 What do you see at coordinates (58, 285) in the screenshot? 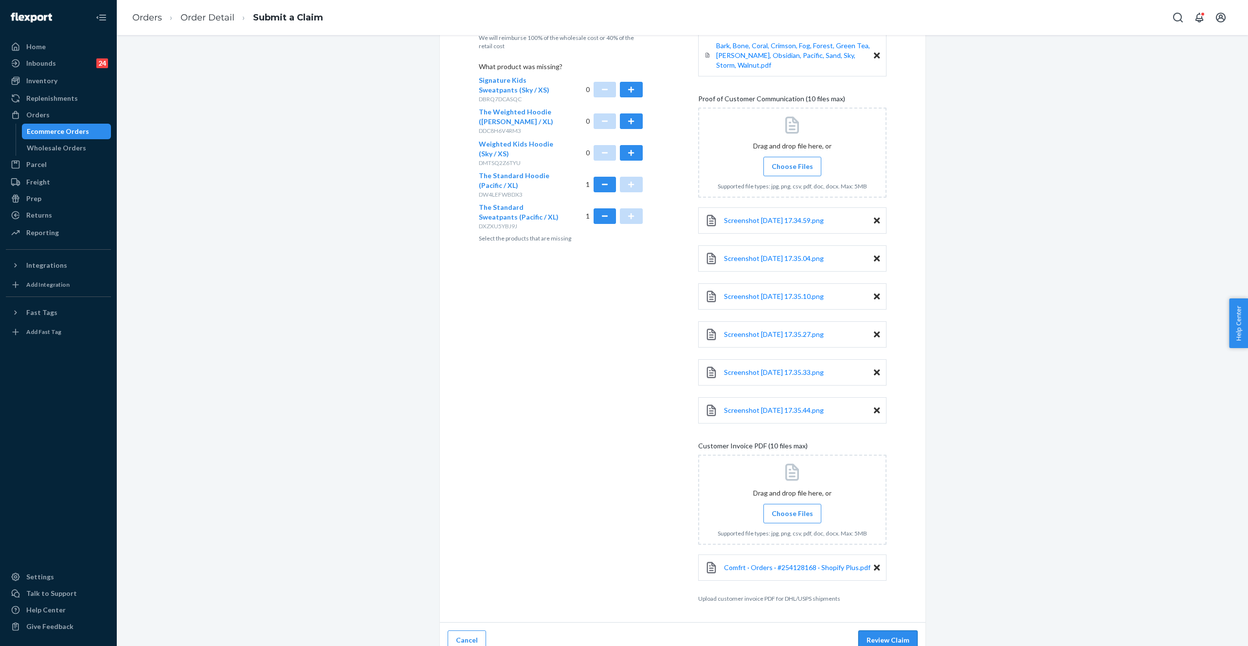
I see `a: Add Integration` at bounding box center [58, 285].